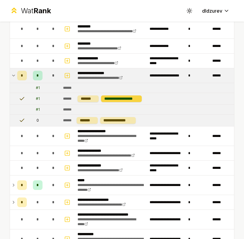  Describe the element at coordinates (36, 11) in the screenshot. I see `div: Wat` at that location.